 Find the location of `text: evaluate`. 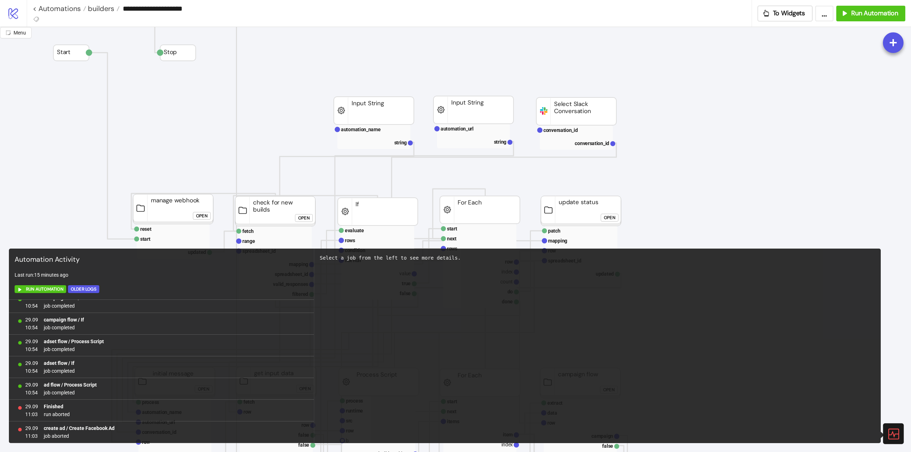

text: evaluate is located at coordinates (354, 231).